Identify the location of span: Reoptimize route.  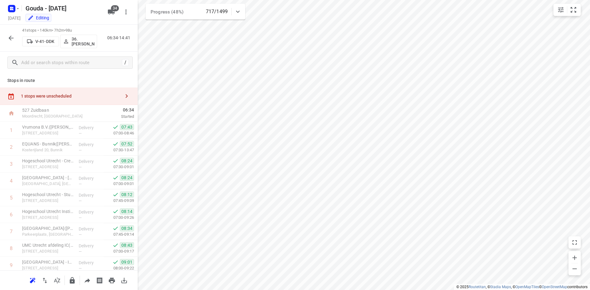
(33, 280).